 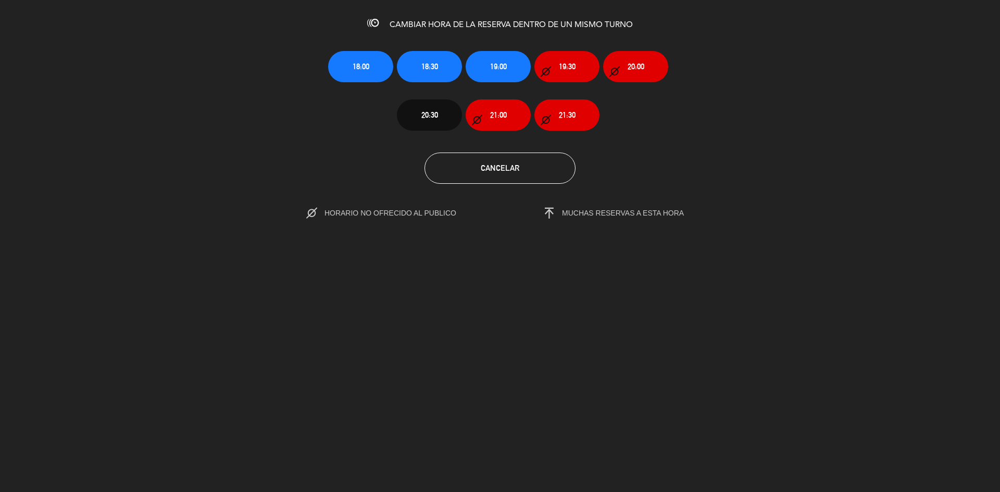 I want to click on button: 19:00, so click(x=498, y=67).